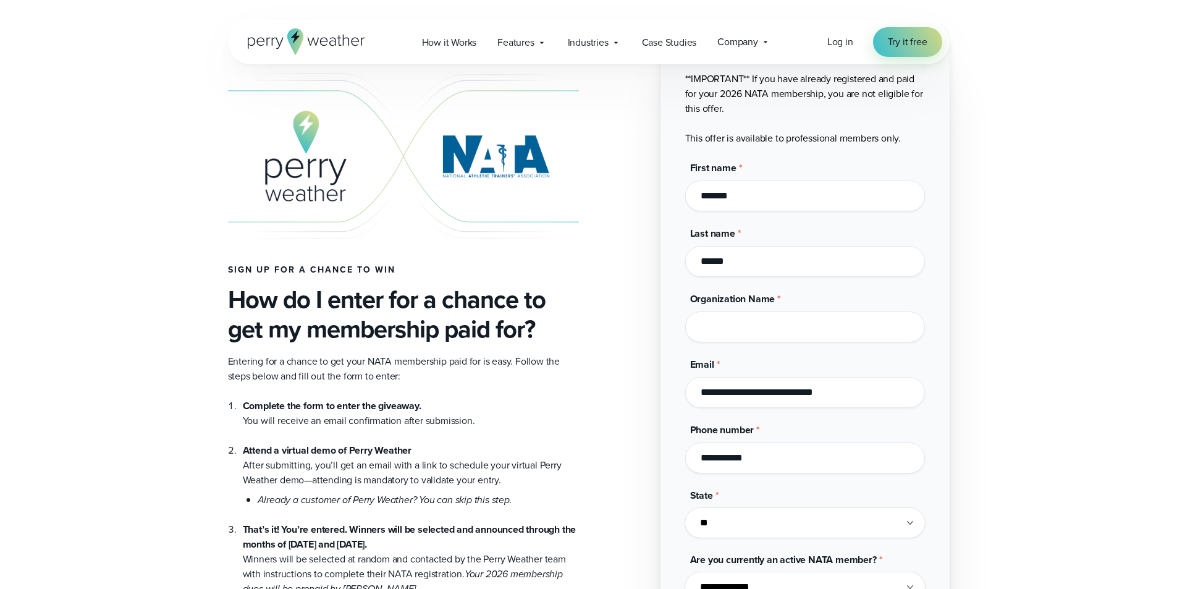 The height and width of the screenshot is (589, 1177). What do you see at coordinates (784, 559) in the screenshot?
I see `span: Are you currently an active NATA member?` at bounding box center [784, 559].